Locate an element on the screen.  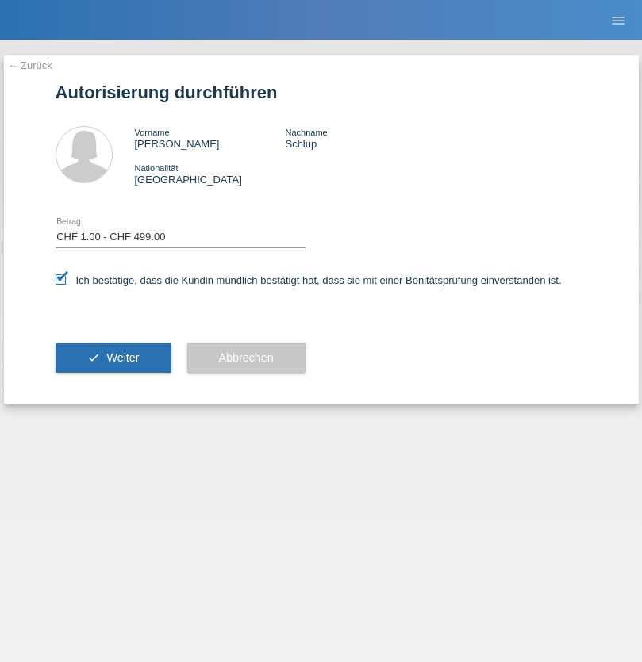
span: Nationalität is located at coordinates (156, 168).